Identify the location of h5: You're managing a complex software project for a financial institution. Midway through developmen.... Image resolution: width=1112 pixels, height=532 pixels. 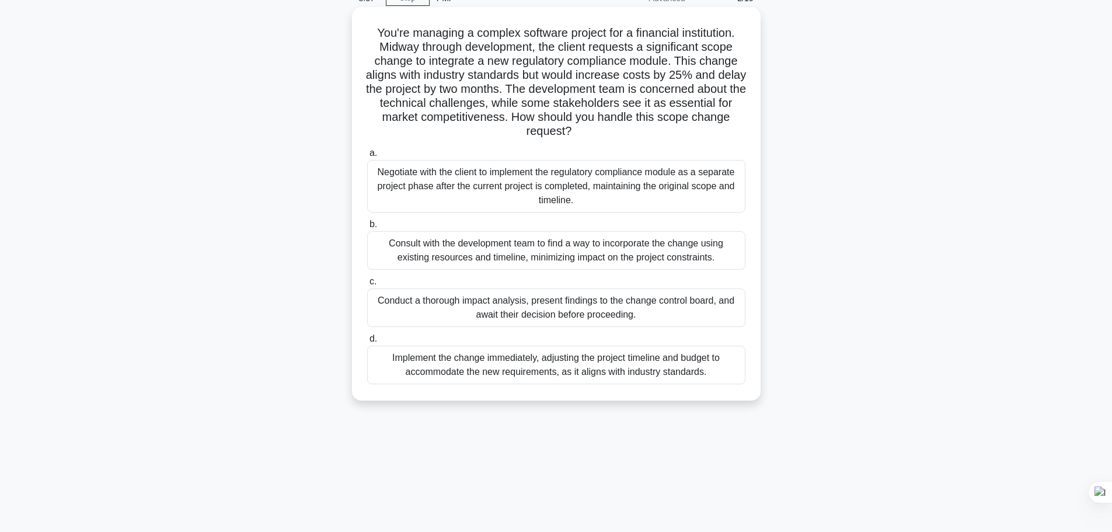
(556, 82).